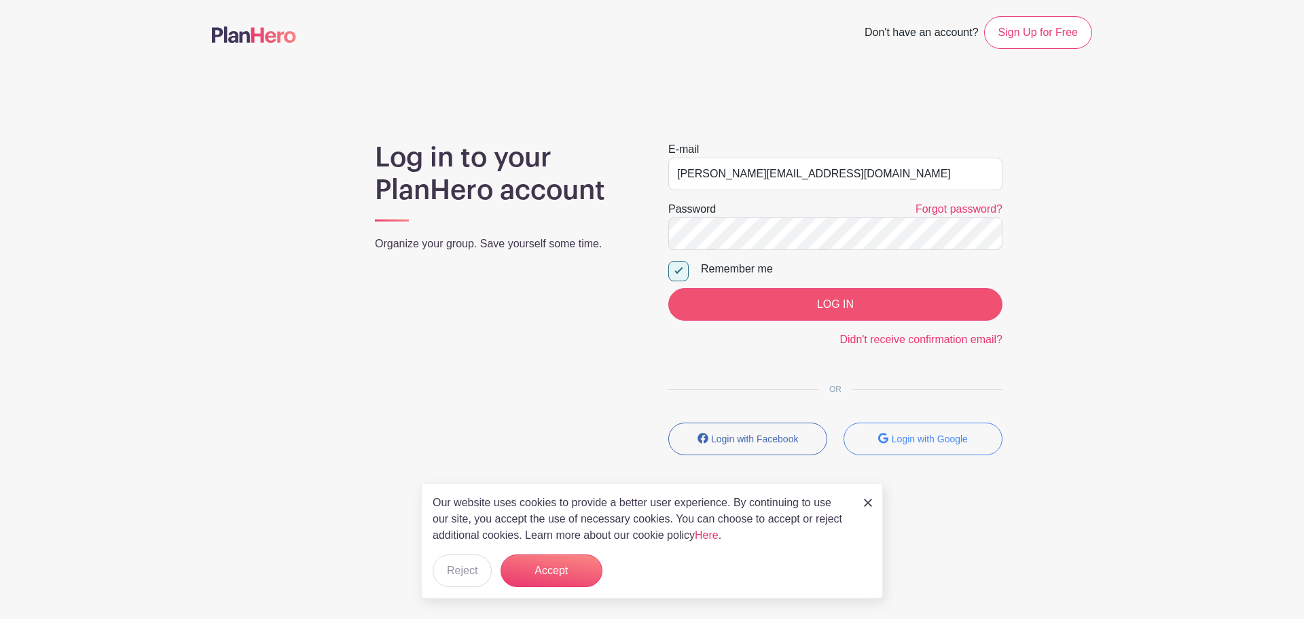  I want to click on h1: Log in to your PlanHero account, so click(505, 174).